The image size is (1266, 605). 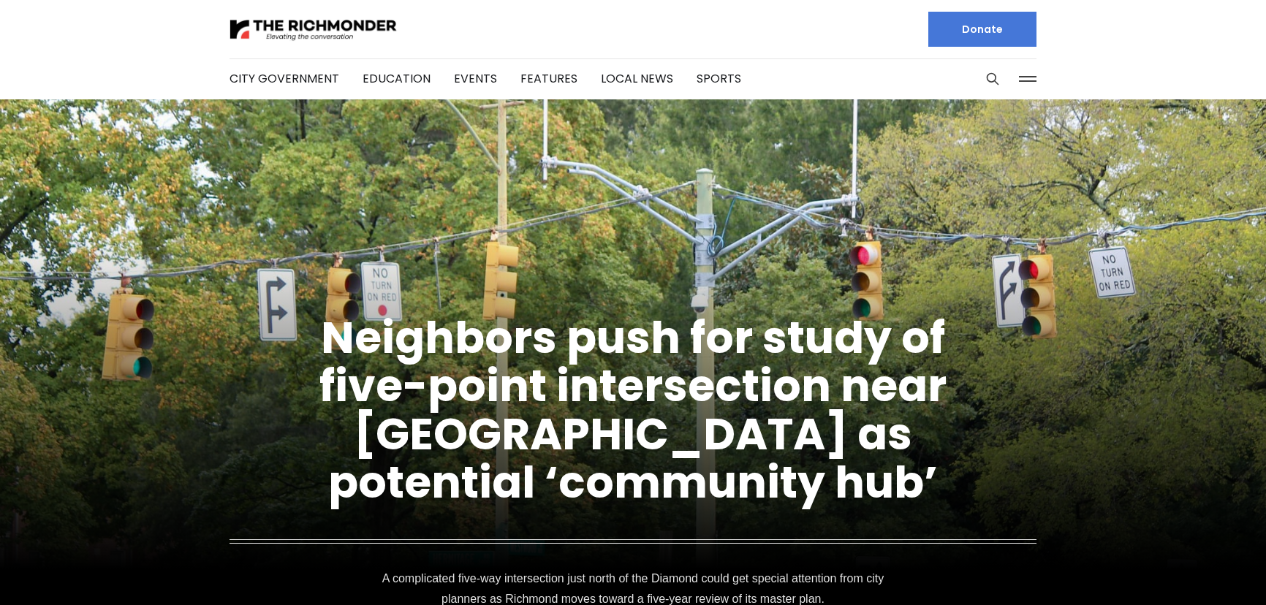 What do you see at coordinates (396, 78) in the screenshot?
I see `a: Education` at bounding box center [396, 78].